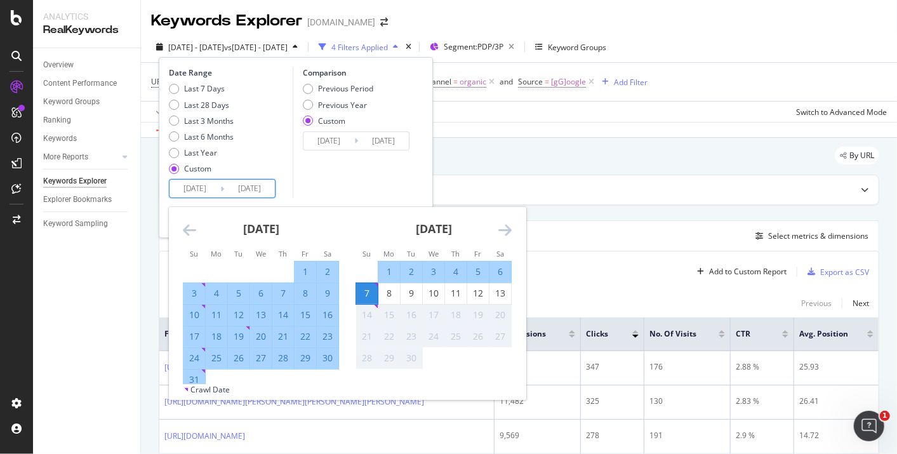 The image size is (897, 454). I want to click on span: URL Exists on Crawl, so click(185, 81).